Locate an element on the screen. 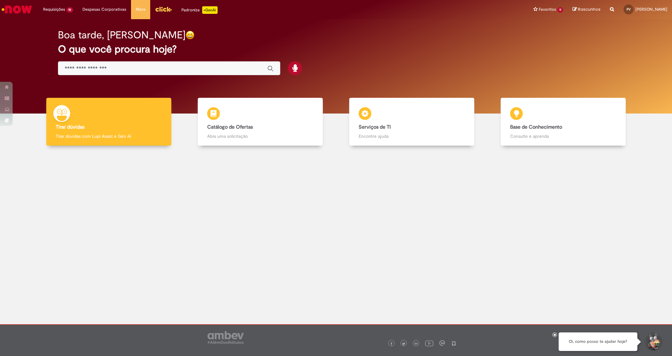 The width and height of the screenshot is (672, 356). img: ServiceNow is located at coordinates (17, 9).